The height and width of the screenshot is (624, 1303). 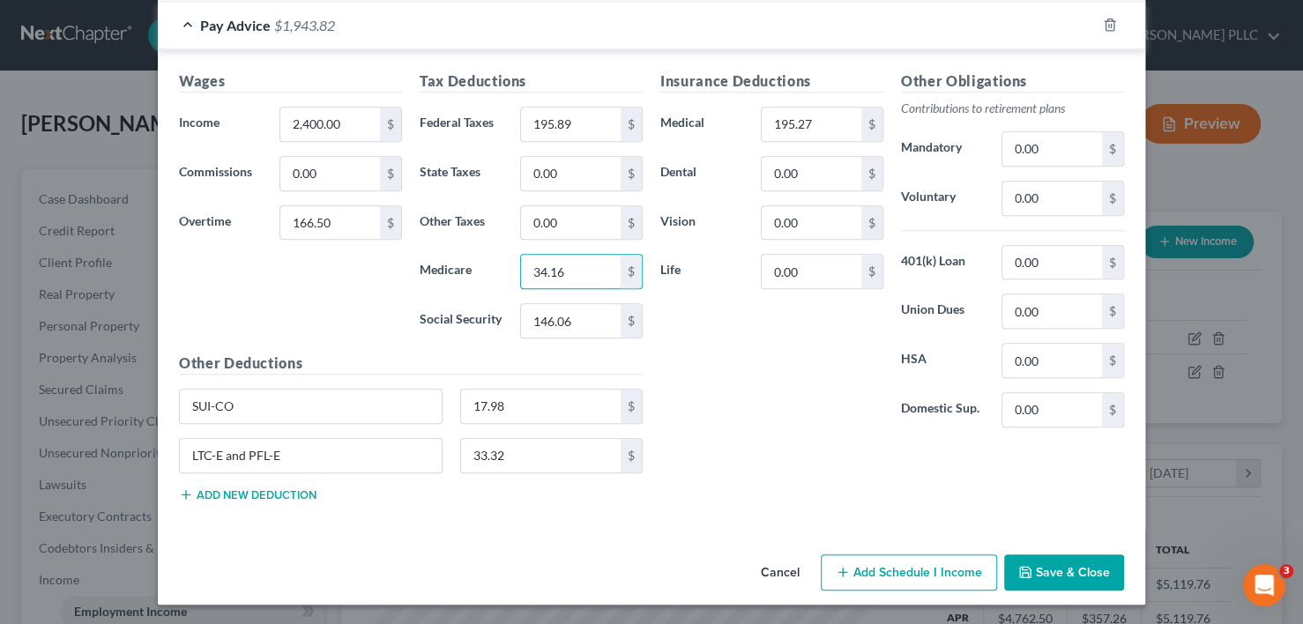 I want to click on span: Income, so click(x=199, y=122).